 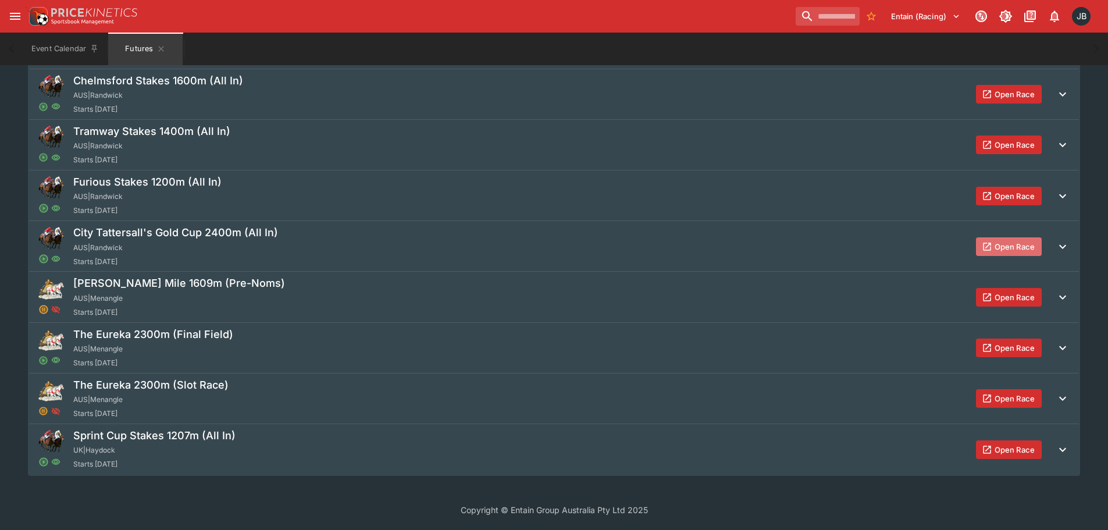 I want to click on button: Futures, so click(x=145, y=49).